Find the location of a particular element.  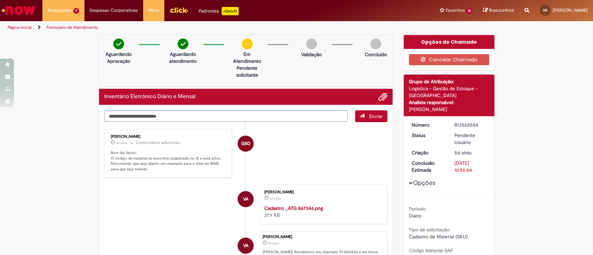

p: +GenAi is located at coordinates (230, 11).